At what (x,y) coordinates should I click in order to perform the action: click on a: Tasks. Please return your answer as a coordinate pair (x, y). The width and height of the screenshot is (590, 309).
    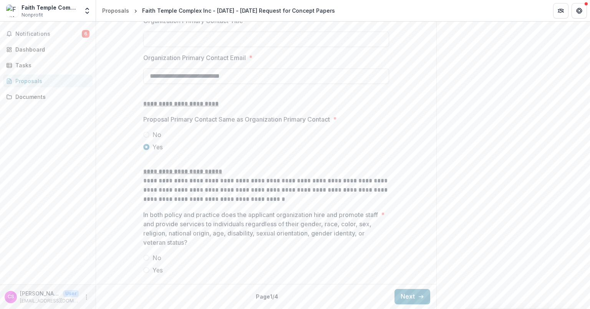
    Looking at the image, I should click on (48, 65).